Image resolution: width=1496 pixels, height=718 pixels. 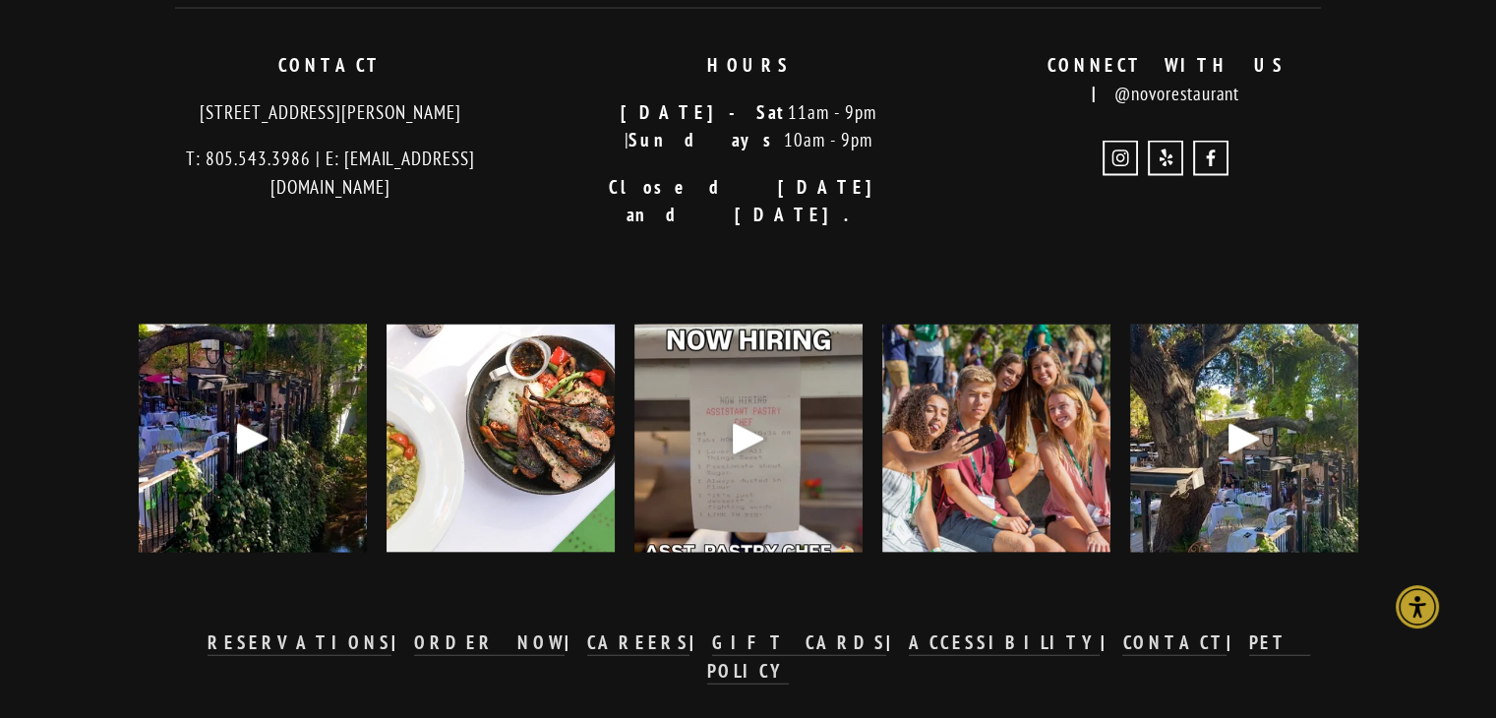 What do you see at coordinates (501, 439) in the screenshot?
I see `img: The countdown to holiday parties has begun! 🎉 Whether you&rsquo;re planning something cozy at Nov...` at bounding box center [501, 439].